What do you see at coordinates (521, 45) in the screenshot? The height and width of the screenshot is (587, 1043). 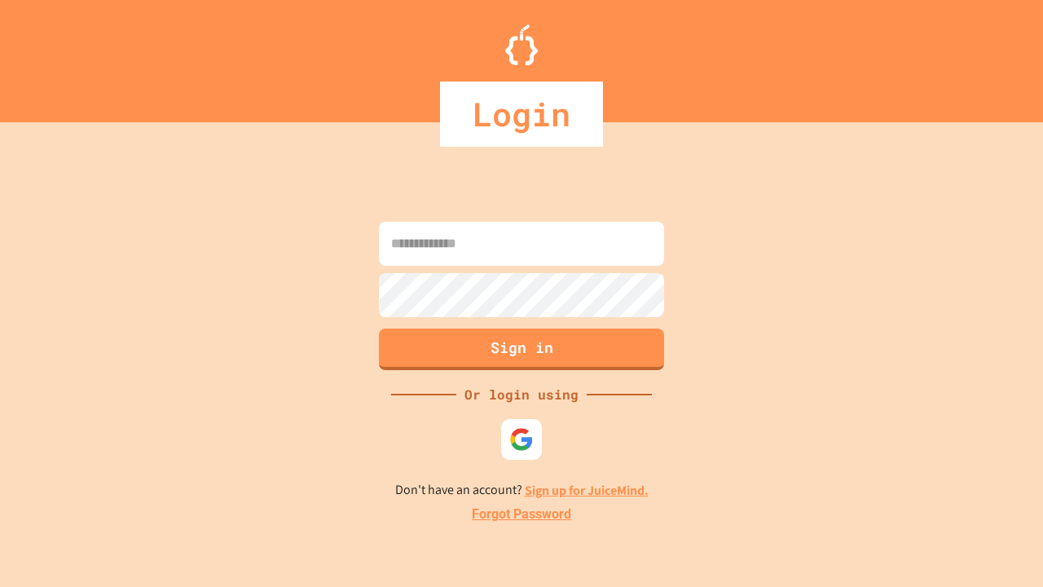 I see `img: Logo.svg` at bounding box center [521, 45].